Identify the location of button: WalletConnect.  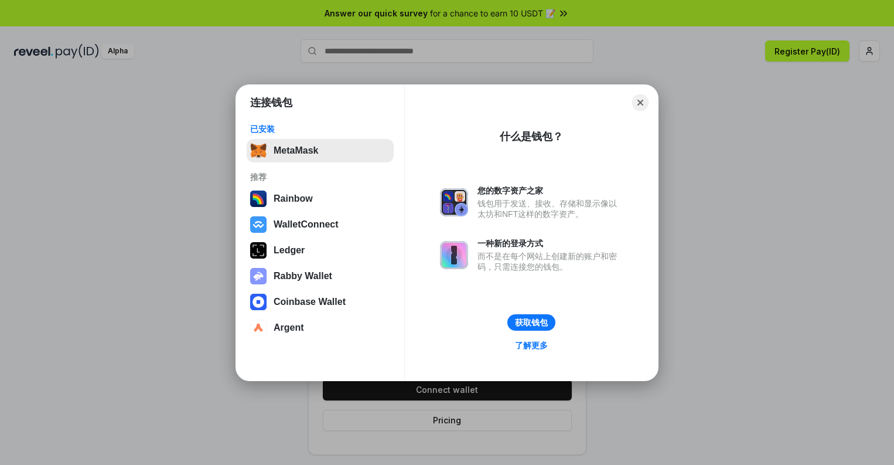
(320, 224).